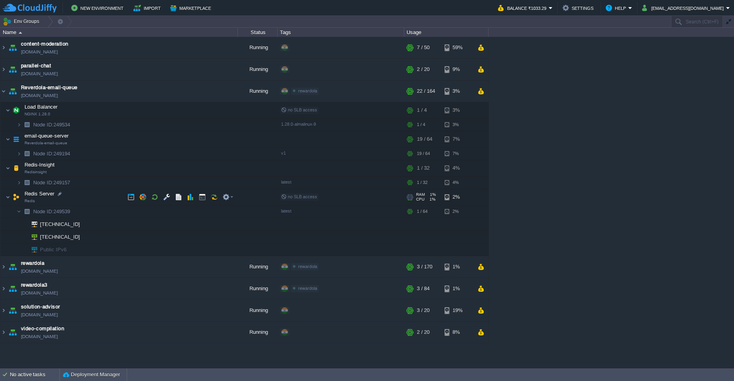  I want to click on a: parallel-chat, so click(36, 66).